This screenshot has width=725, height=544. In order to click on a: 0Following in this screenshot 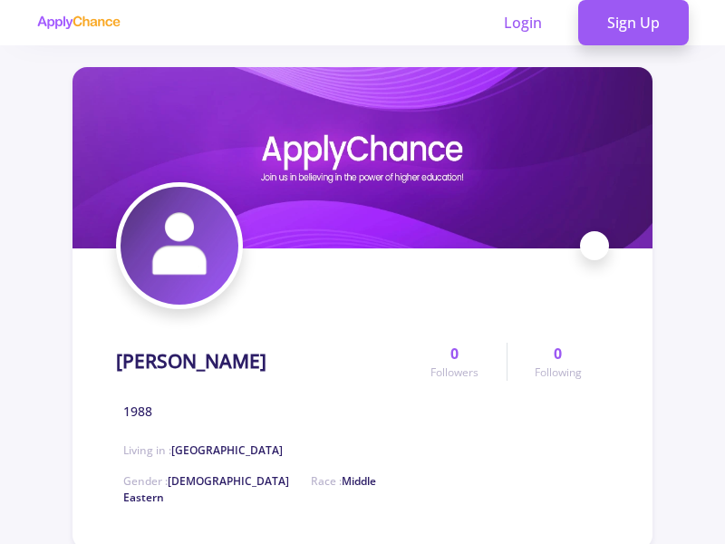, I will do `click(557, 362)`.